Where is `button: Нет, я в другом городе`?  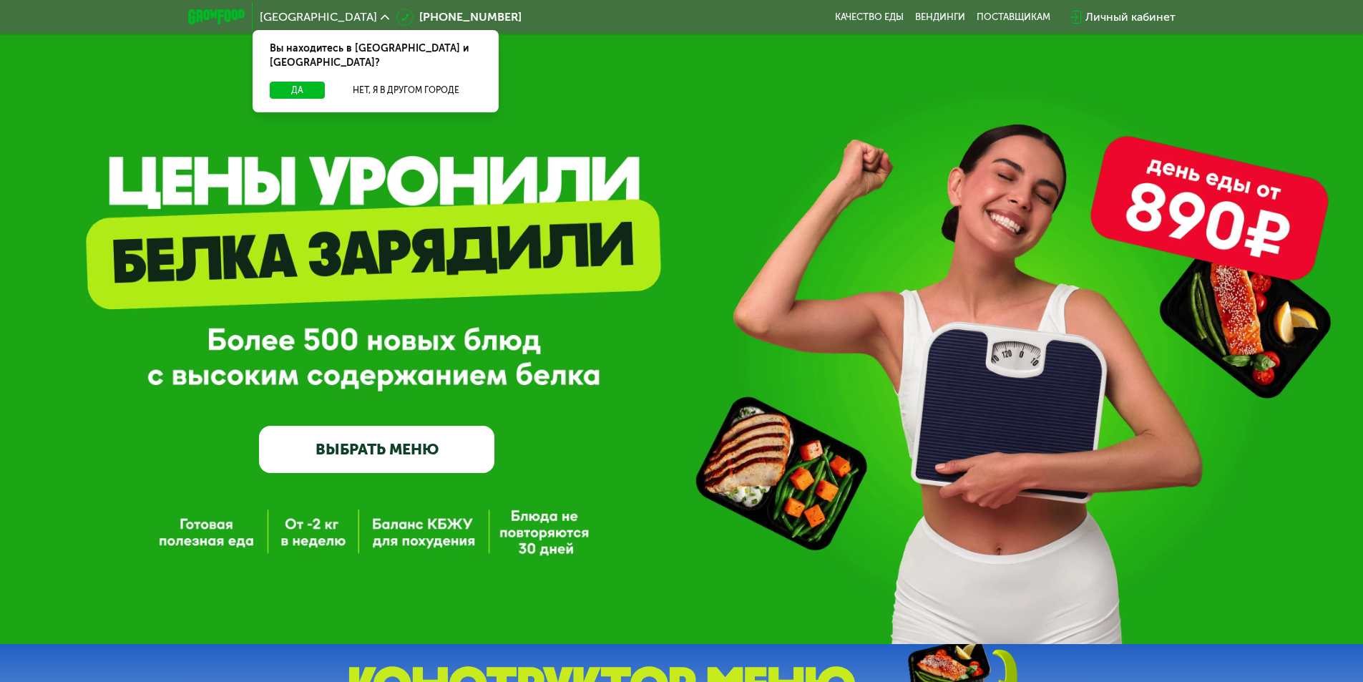 button: Нет, я в другом городе is located at coordinates (406, 90).